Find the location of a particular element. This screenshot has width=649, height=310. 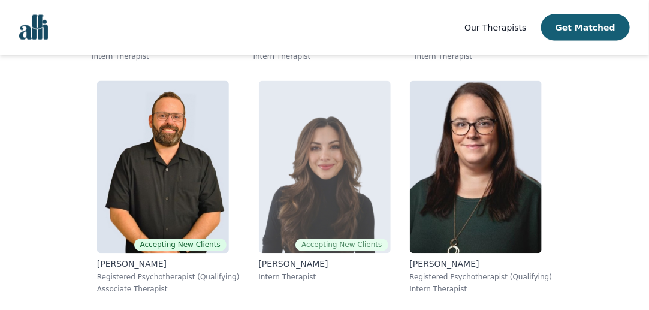

p: Associate Therapist is located at coordinates (168, 289).